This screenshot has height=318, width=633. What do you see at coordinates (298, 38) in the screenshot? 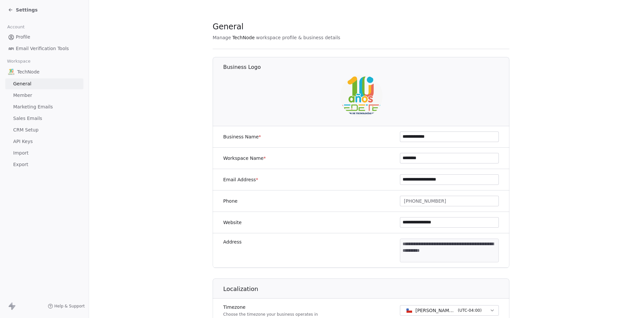
I see `span: workspace profile & business details` at bounding box center [298, 38].